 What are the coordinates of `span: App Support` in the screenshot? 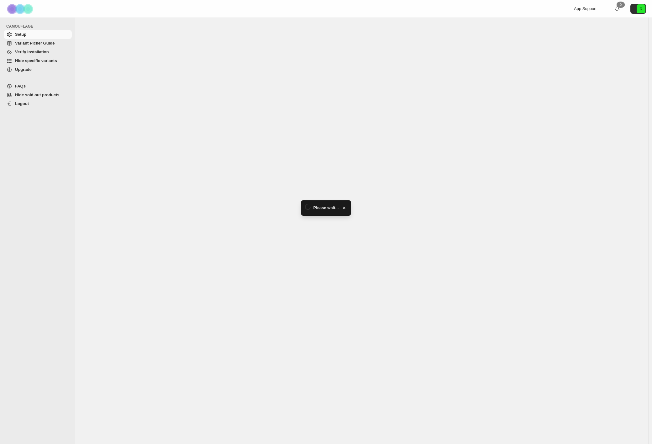 It's located at (585, 8).